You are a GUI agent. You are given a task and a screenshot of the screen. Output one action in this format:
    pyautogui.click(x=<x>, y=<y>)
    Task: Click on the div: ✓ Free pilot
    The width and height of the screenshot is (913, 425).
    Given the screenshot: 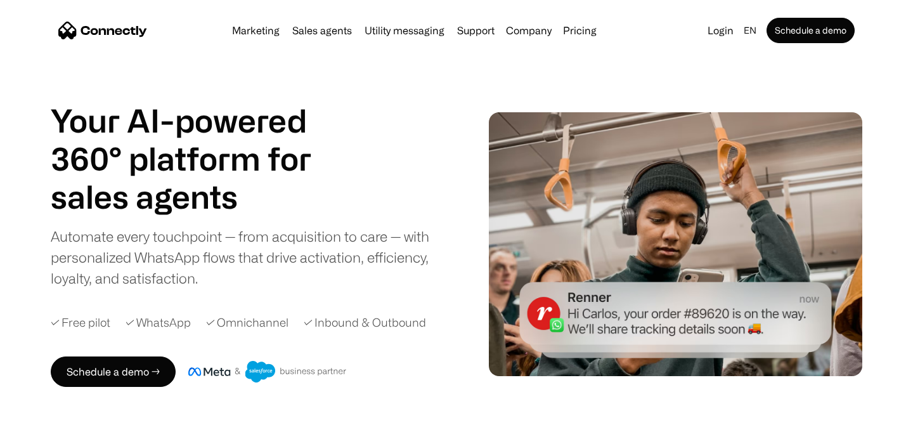 What is the action you would take?
    pyautogui.click(x=81, y=322)
    